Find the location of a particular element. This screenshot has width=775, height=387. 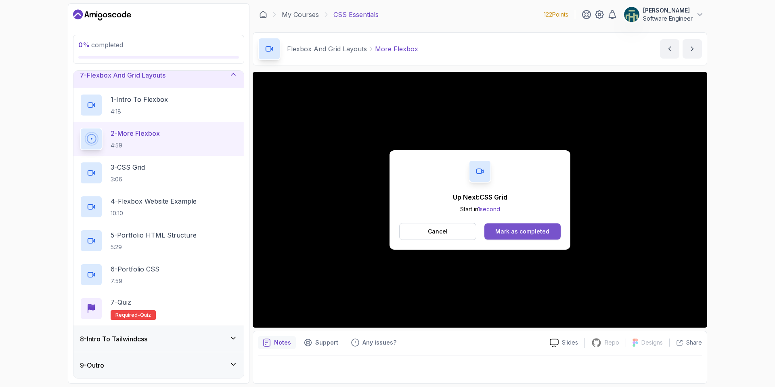

button: 9-Outro is located at coordinates (159, 365).